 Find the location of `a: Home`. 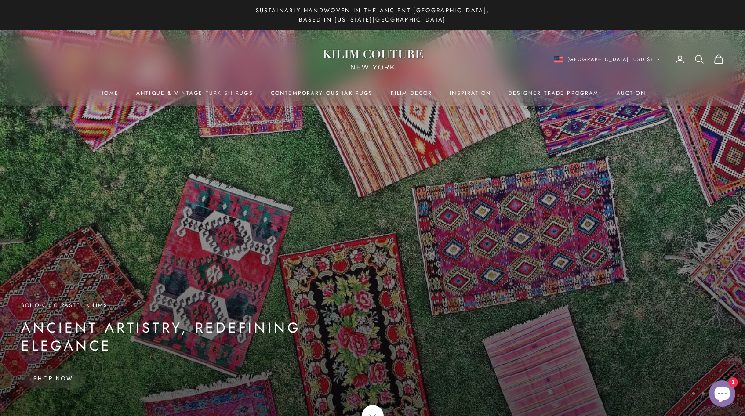

a: Home is located at coordinates (109, 93).